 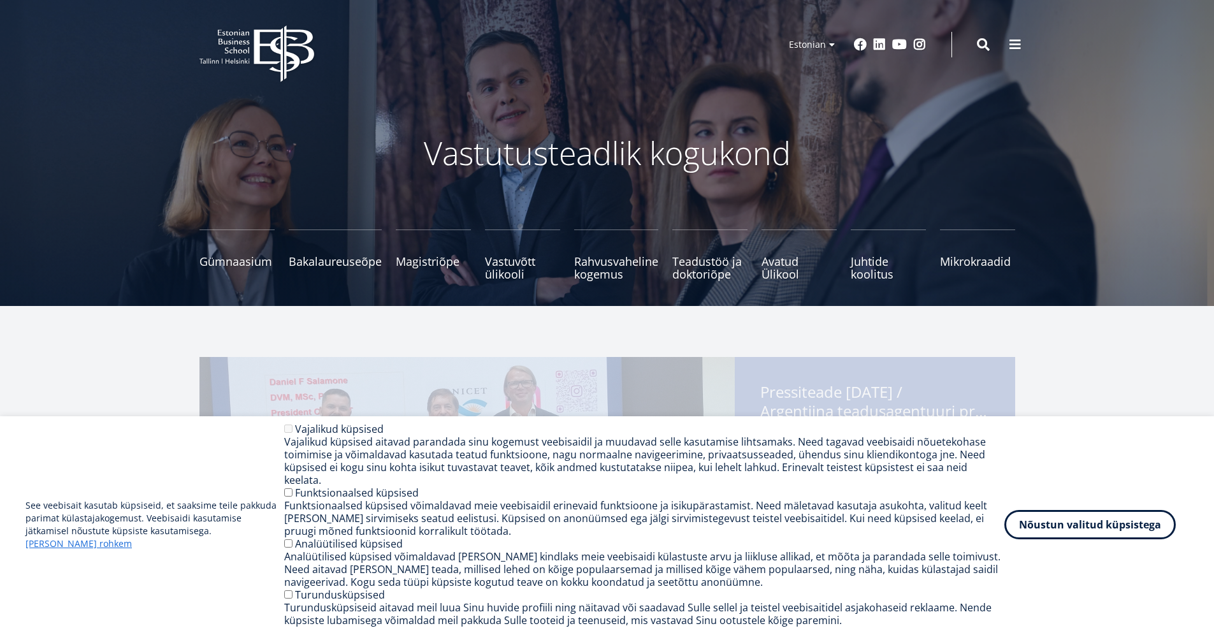 What do you see at coordinates (522, 255) in the screenshot?
I see `a: Vastuvõtt ülikooli` at bounding box center [522, 255].